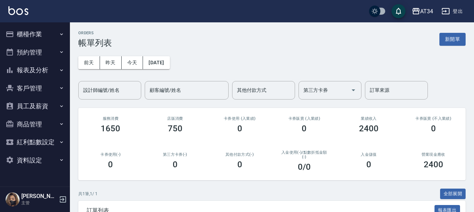  What do you see at coordinates (422, 11) in the screenshot?
I see `button: AT34` at bounding box center [422, 11].